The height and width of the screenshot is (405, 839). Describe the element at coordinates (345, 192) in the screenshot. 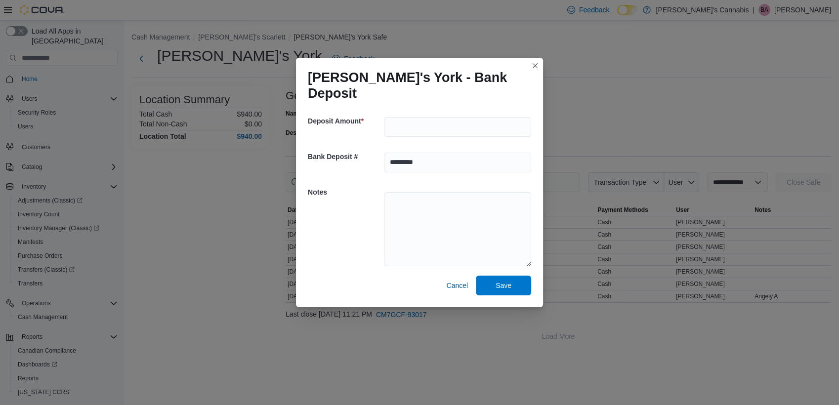

I see `h5: Notes` at that location.